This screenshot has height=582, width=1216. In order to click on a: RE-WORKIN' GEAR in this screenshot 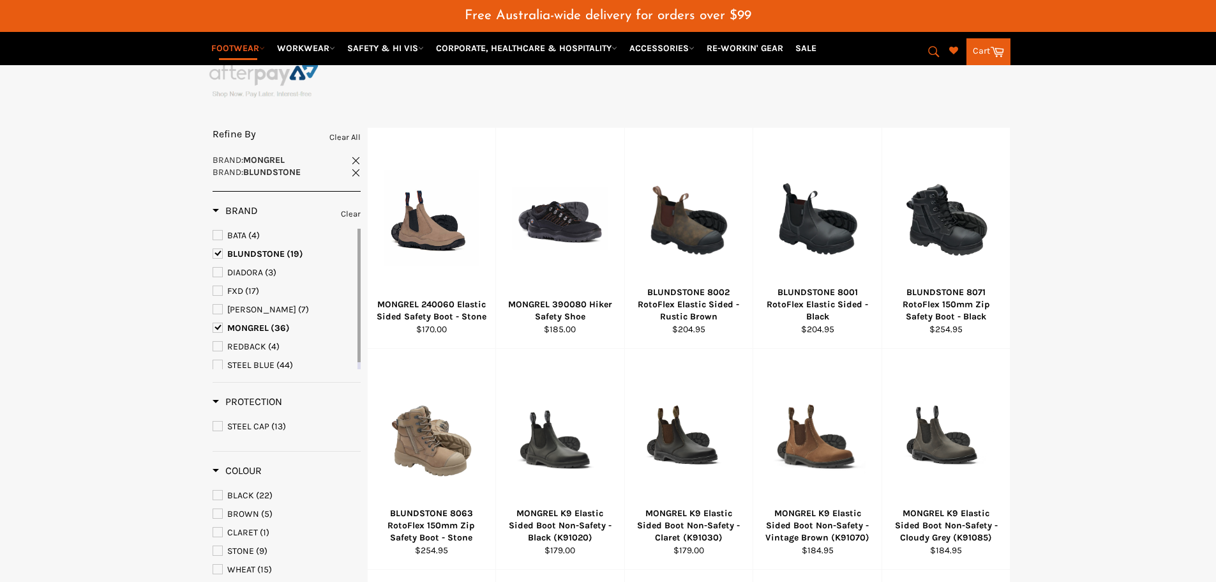, I will do `click(745, 48)`.